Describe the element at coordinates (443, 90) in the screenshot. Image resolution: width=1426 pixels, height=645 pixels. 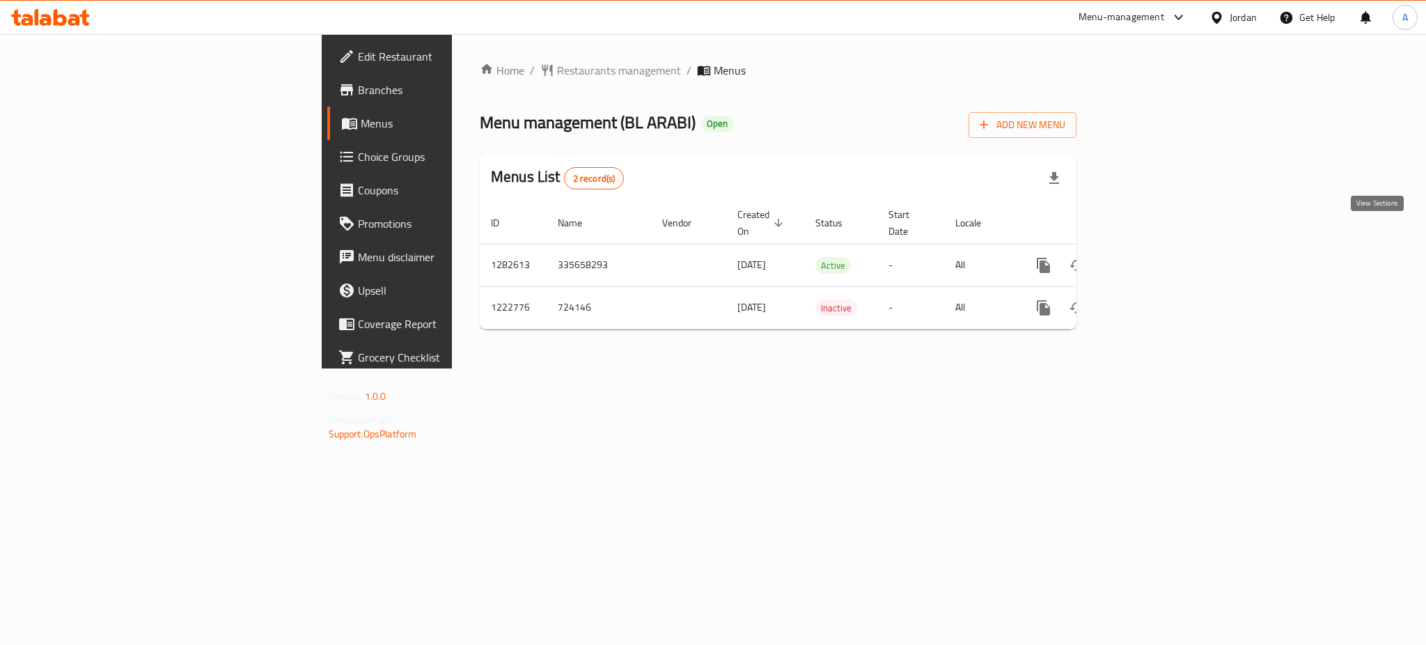
I see `a: Branches` at that location.